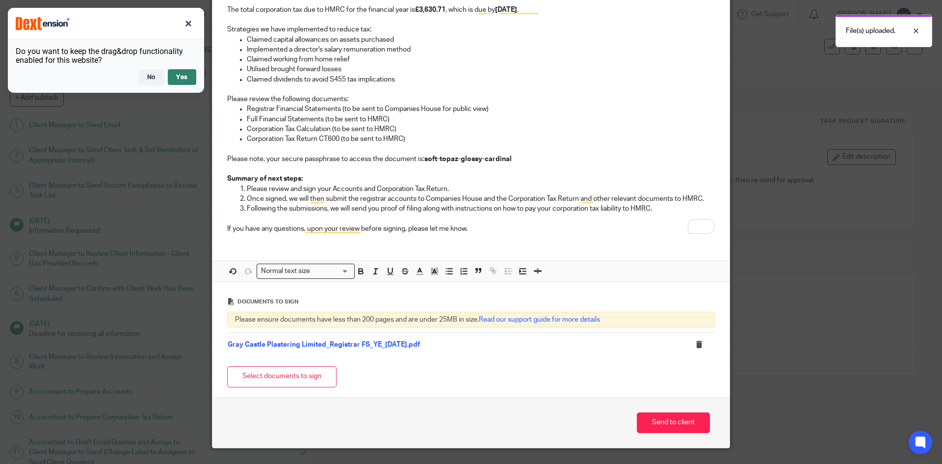 The width and height of the screenshot is (942, 464). I want to click on p: Once signed, we will then submit the registrar accounts to Companies House and the Corporation Ta..., so click(481, 199).